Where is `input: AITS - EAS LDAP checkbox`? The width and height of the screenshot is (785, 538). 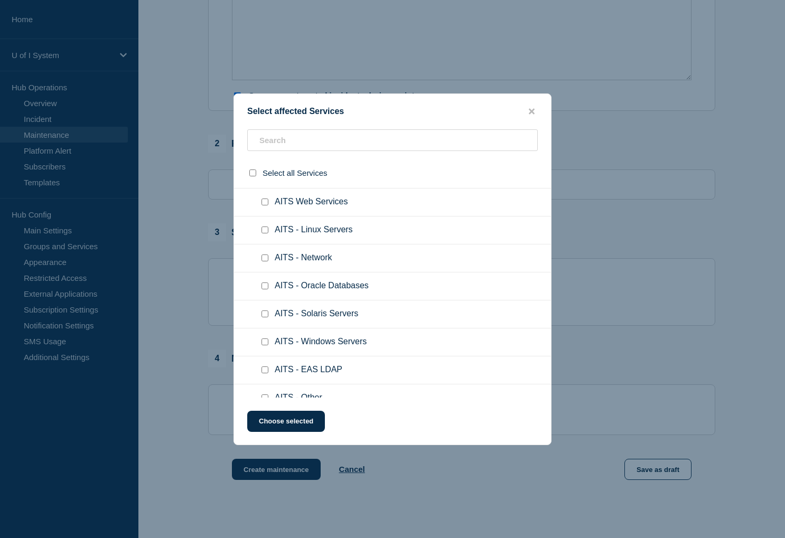 input: AITS - EAS LDAP checkbox is located at coordinates (265, 370).